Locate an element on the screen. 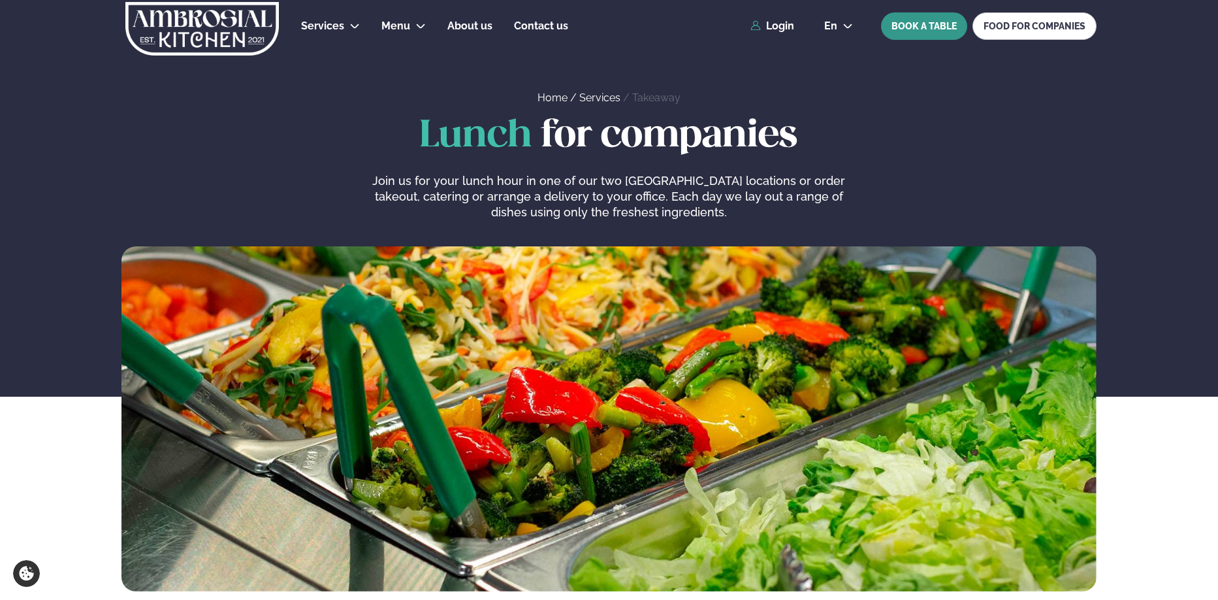 The height and width of the screenshot is (600, 1218). button: en is located at coordinates (839, 26).